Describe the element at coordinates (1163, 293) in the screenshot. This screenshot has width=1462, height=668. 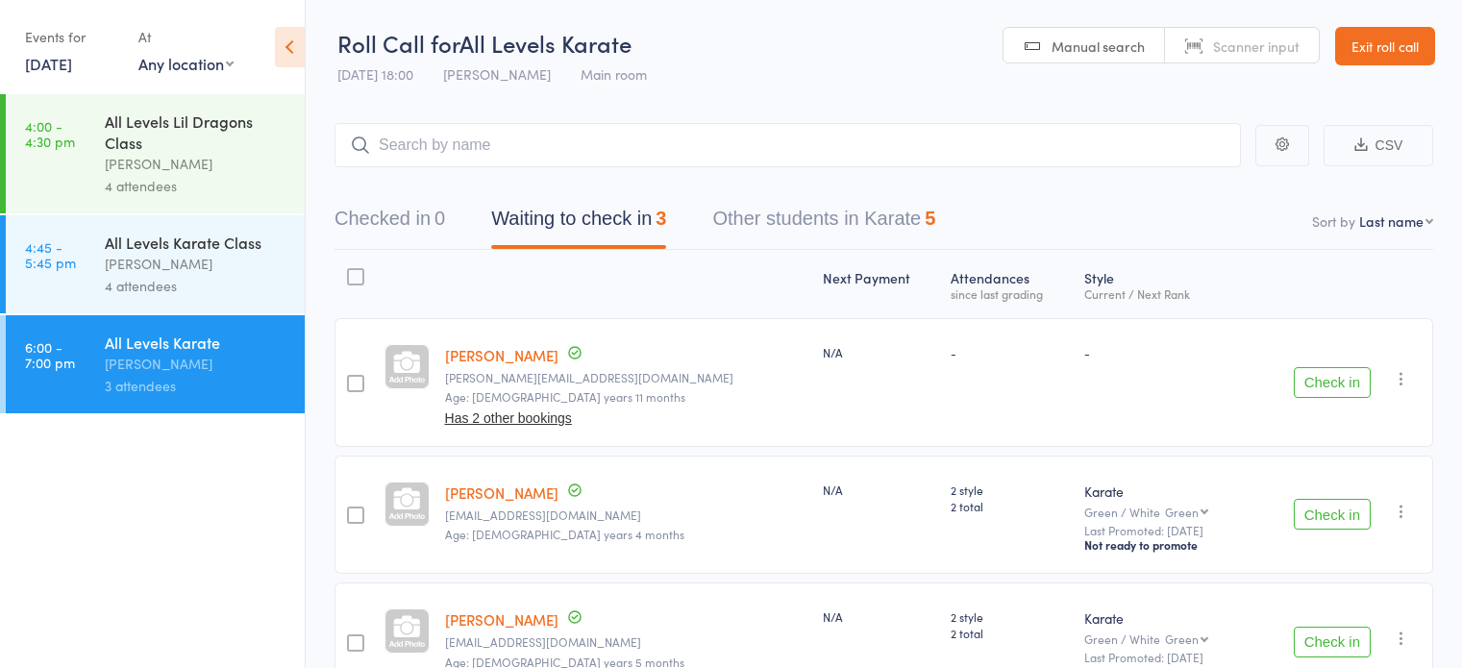
I see `div: Current / Next Rank` at that location.